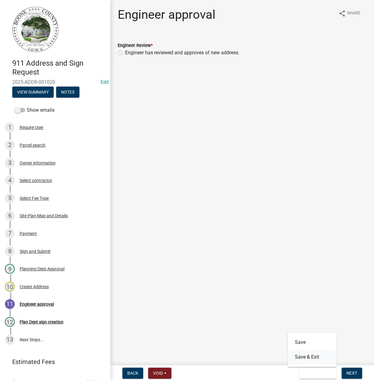  What do you see at coordinates (342, 13) in the screenshot?
I see `i: share` at bounding box center [342, 13].